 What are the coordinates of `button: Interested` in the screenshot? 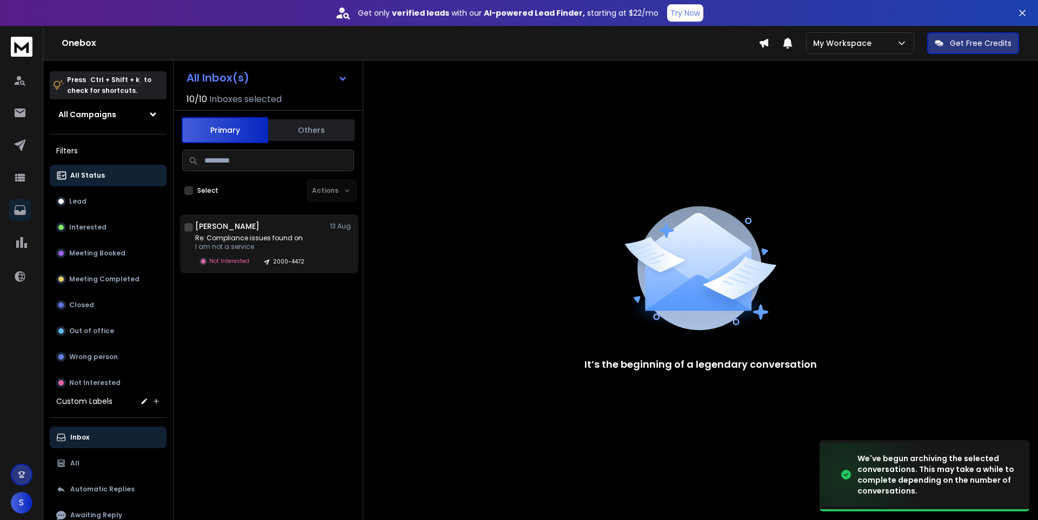 It's located at (108, 228).